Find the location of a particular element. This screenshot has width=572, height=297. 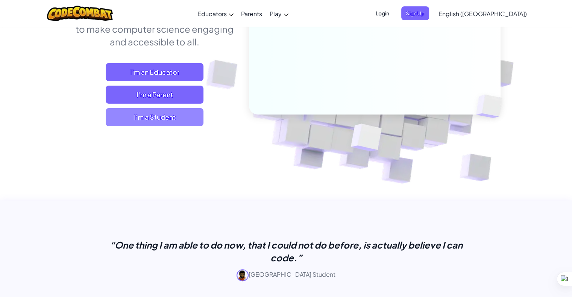

button: I'm a Student is located at coordinates (154, 117).